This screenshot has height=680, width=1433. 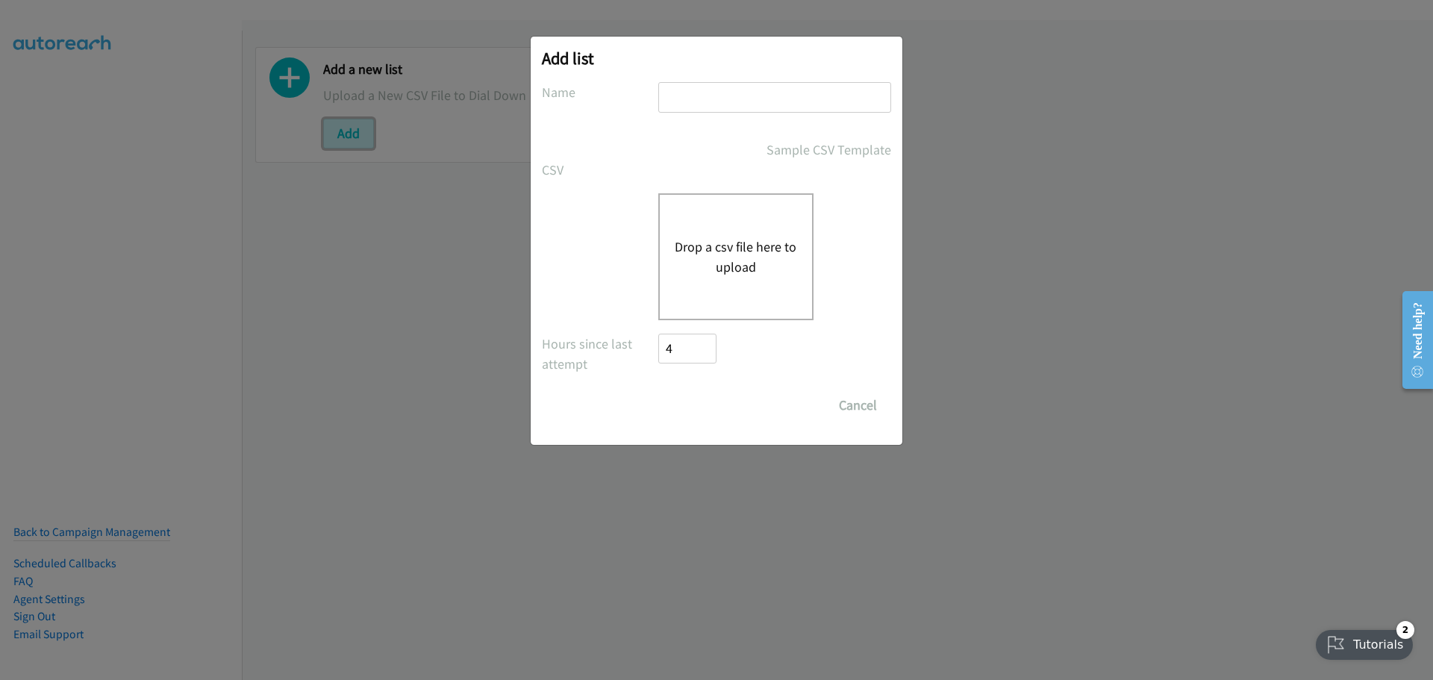 I want to click on label: Name, so click(x=600, y=92).